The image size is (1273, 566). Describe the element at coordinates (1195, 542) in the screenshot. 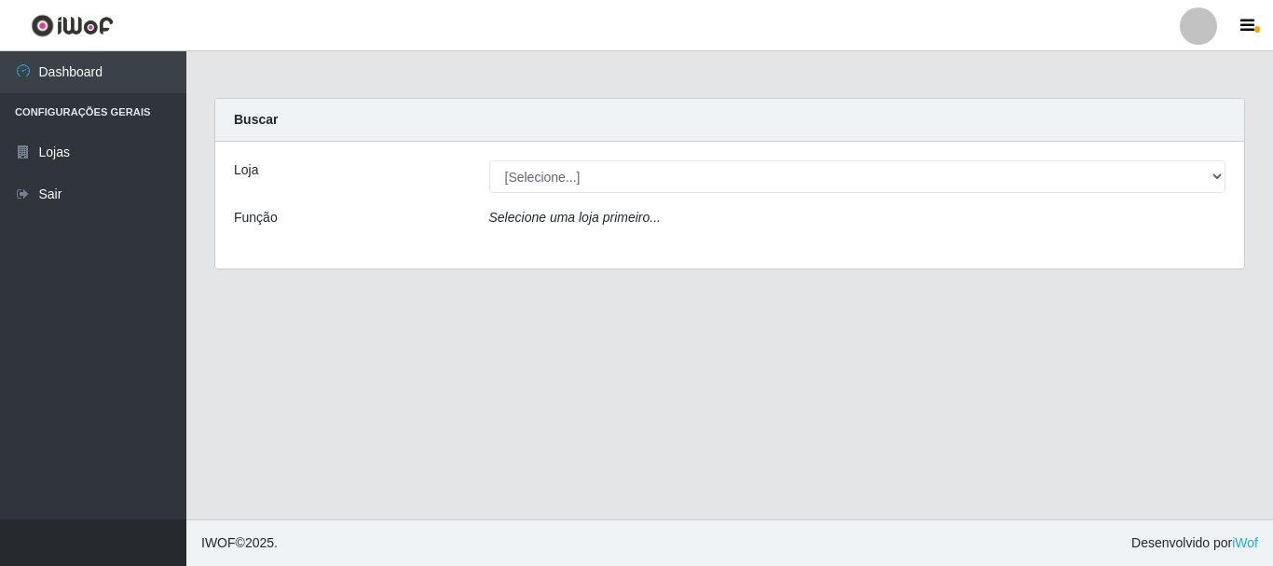

I see `span: Desenvolvido por` at that location.